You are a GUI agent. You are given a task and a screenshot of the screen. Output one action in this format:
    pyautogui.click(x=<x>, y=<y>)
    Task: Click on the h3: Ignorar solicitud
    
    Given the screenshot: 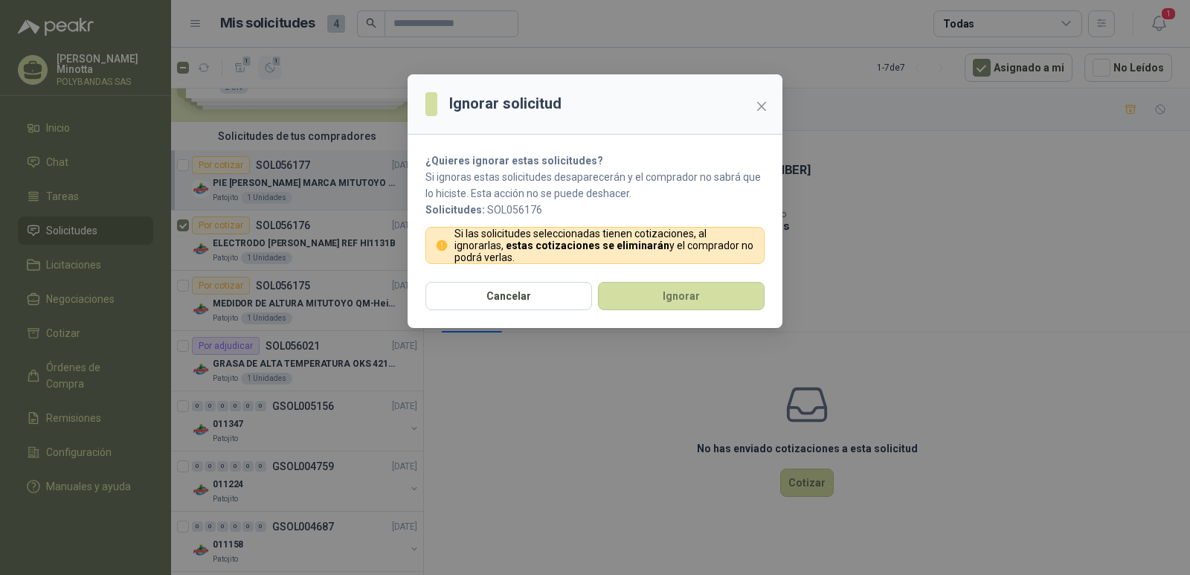 What is the action you would take?
    pyautogui.click(x=505, y=103)
    